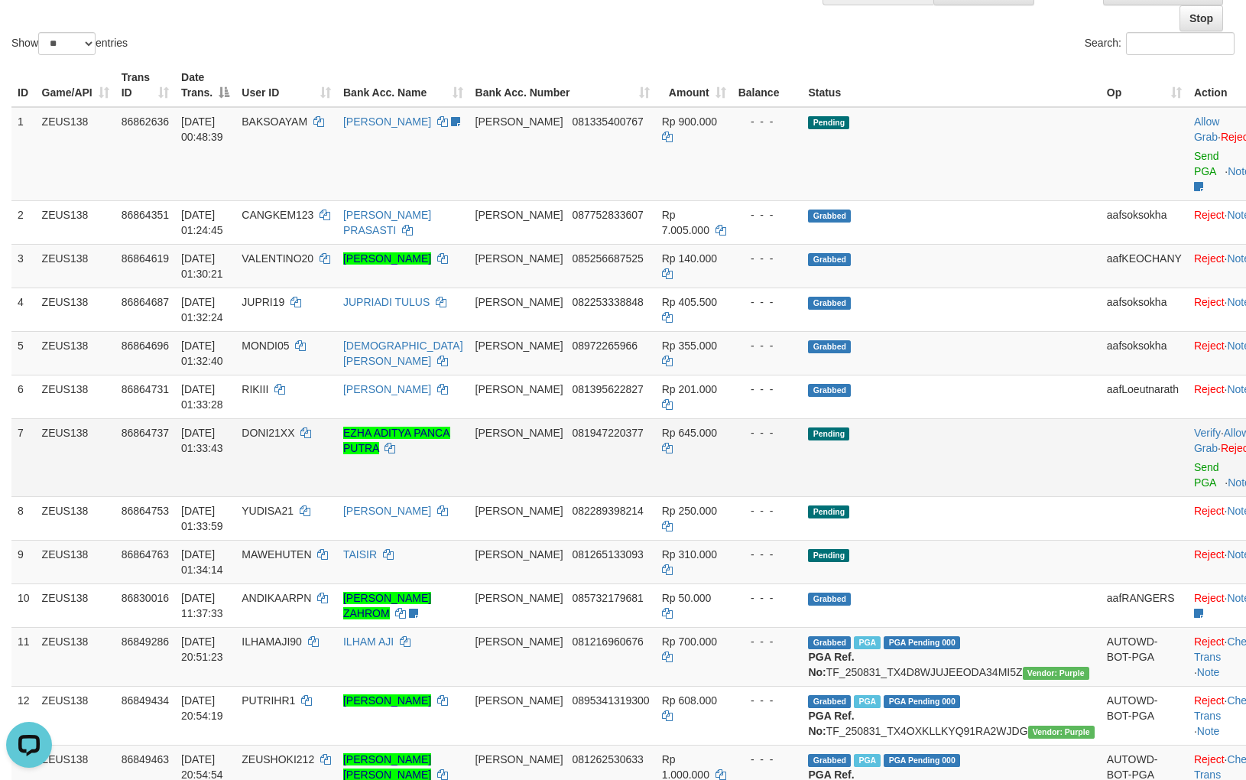  I want to click on span: 86864696, so click(145, 346).